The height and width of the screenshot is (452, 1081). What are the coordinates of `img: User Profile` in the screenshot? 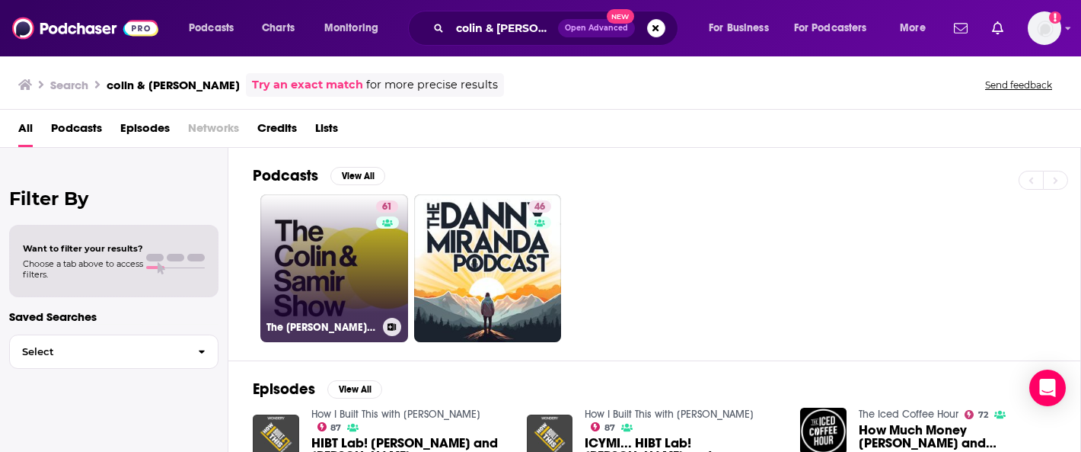 It's located at (1045, 28).